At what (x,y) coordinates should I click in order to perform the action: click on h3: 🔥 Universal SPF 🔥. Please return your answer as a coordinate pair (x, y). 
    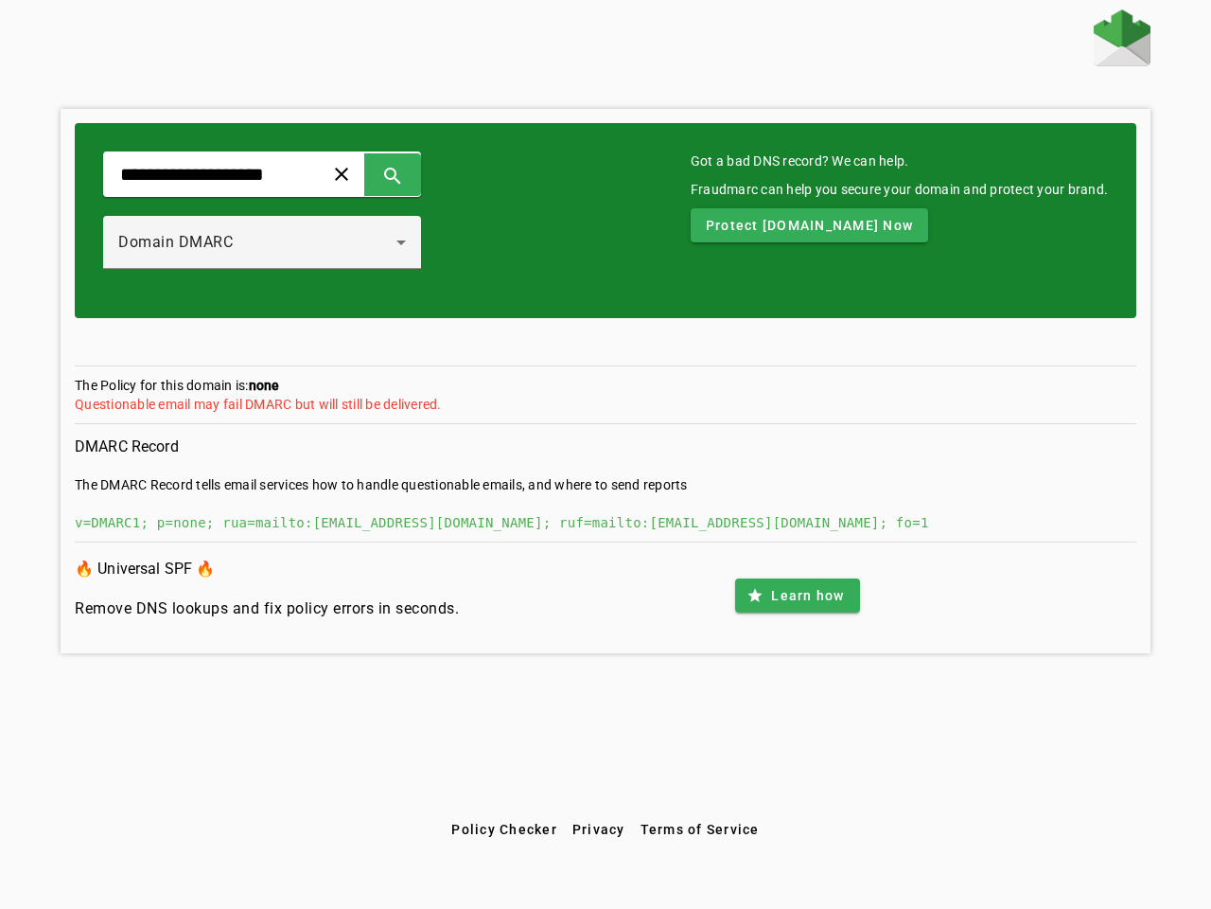
    Looking at the image, I should click on (267, 569).